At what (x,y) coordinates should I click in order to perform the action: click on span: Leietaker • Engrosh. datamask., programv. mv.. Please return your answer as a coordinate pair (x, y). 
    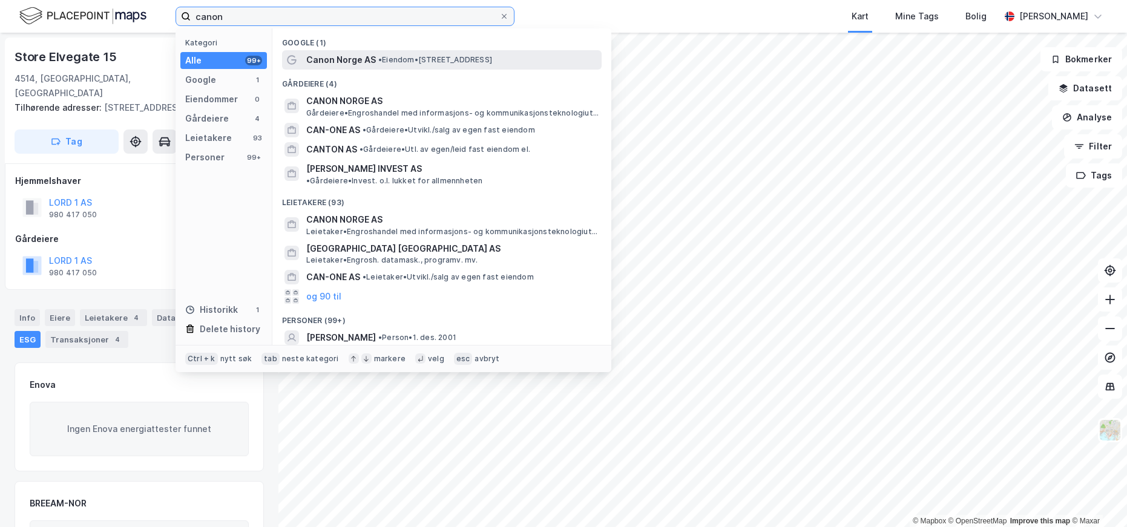
    Looking at the image, I should click on (392, 260).